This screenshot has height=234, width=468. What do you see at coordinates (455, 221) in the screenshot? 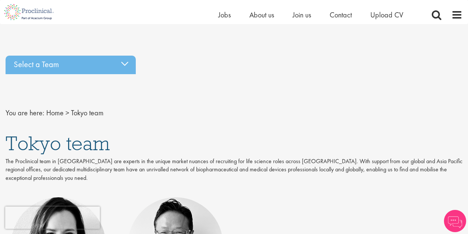
I see `img: Chatbot` at bounding box center [455, 221].